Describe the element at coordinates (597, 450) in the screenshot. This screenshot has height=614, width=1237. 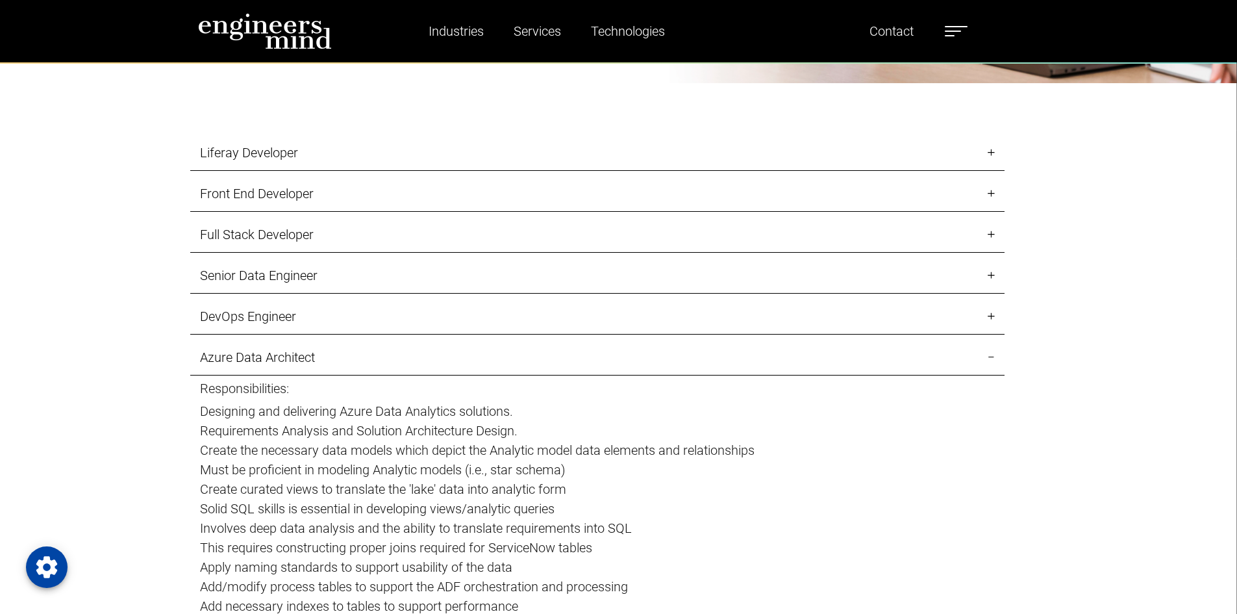
I see `p: Create the necessary data models which depict the Analytic model data elements and relationships` at that location.